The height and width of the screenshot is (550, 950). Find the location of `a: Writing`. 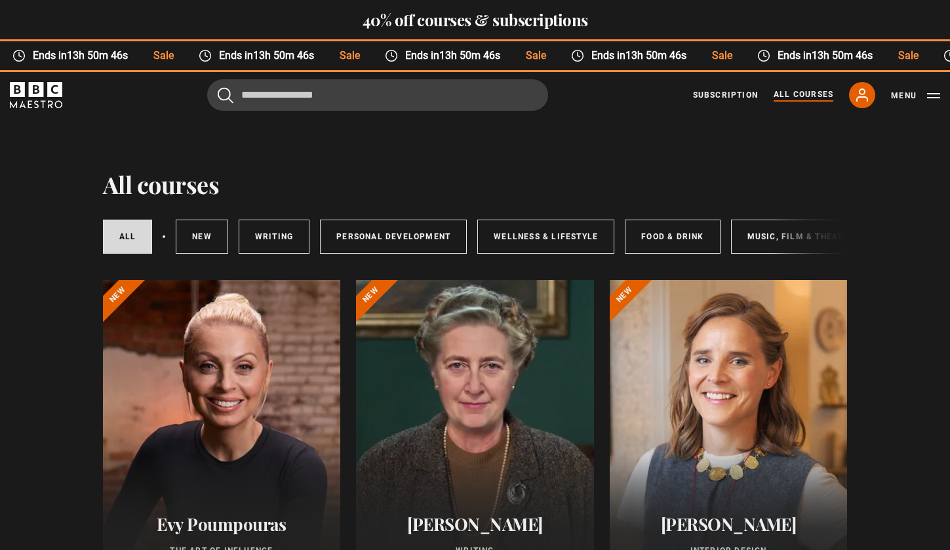

a: Writing is located at coordinates (274, 237).